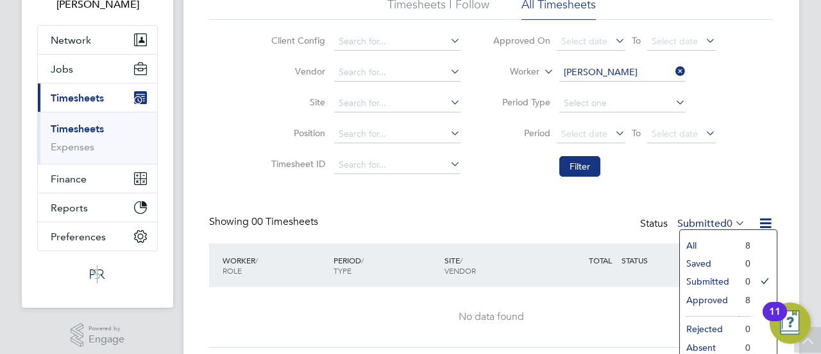 Image resolution: width=821 pixels, height=354 pixels. What do you see at coordinates (601, 260) in the screenshot?
I see `span: TOTAL` at bounding box center [601, 260].